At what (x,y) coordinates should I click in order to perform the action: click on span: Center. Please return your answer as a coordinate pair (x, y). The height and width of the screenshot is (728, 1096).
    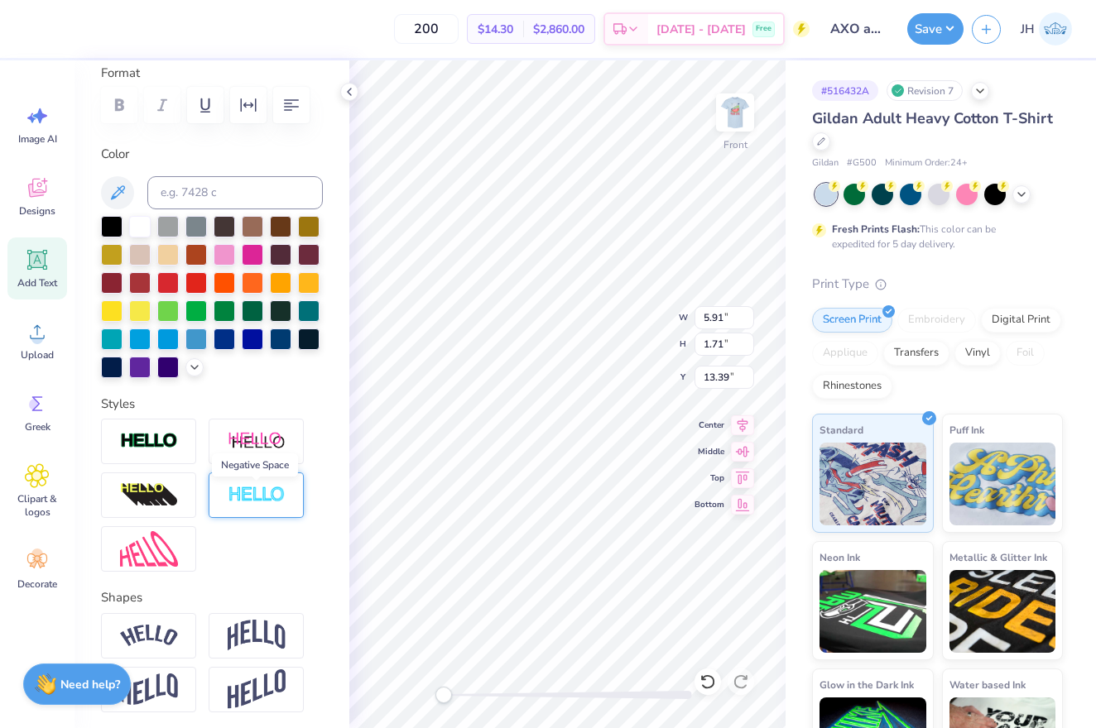
    Looking at the image, I should click on (709, 425).